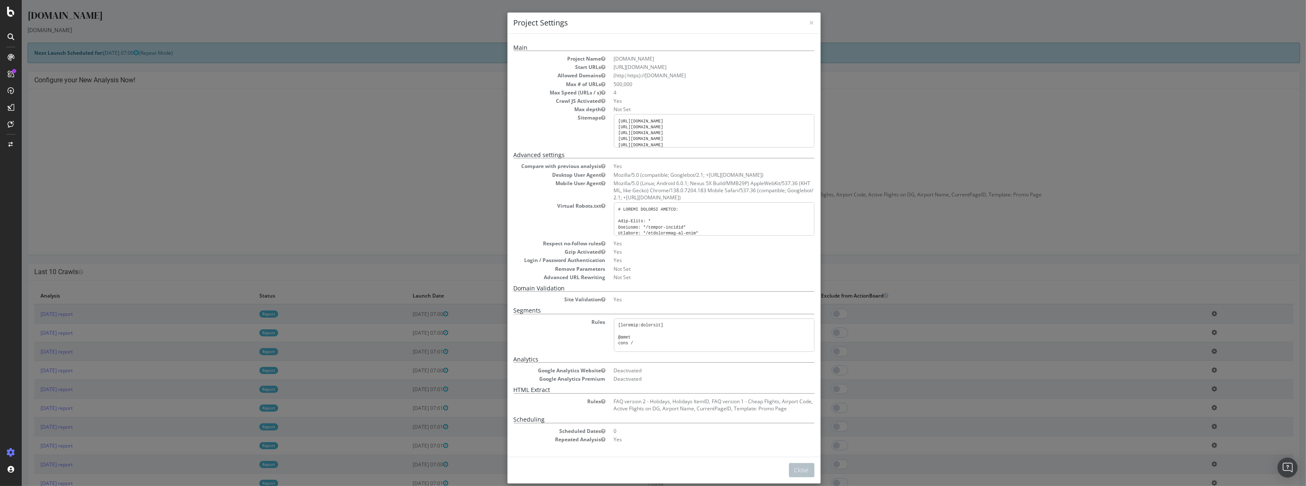 This screenshot has width=1306, height=486. Describe the element at coordinates (642, 419) in the screenshot. I see `h5: Scheduling` at that location.